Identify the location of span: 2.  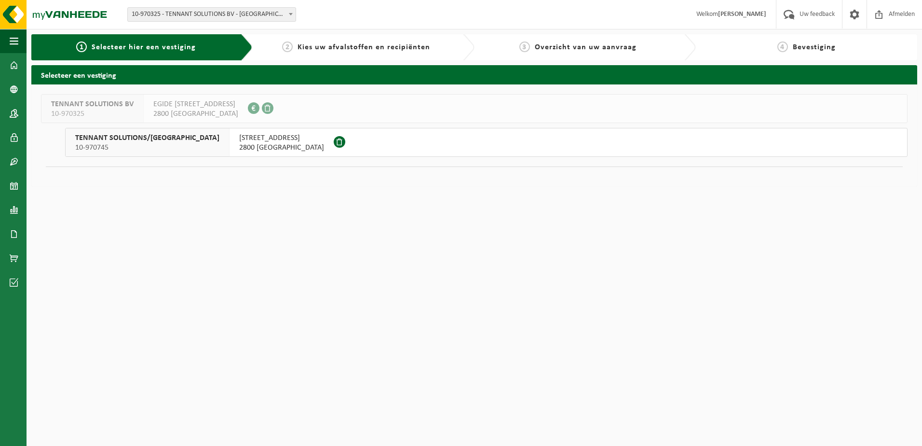
(288, 47).